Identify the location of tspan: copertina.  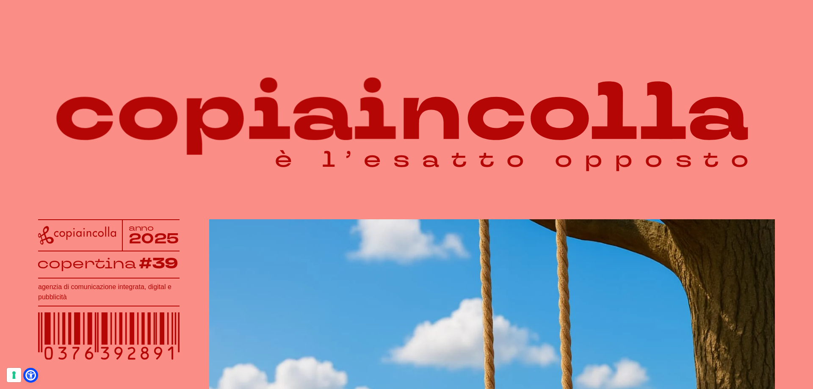
(86, 263).